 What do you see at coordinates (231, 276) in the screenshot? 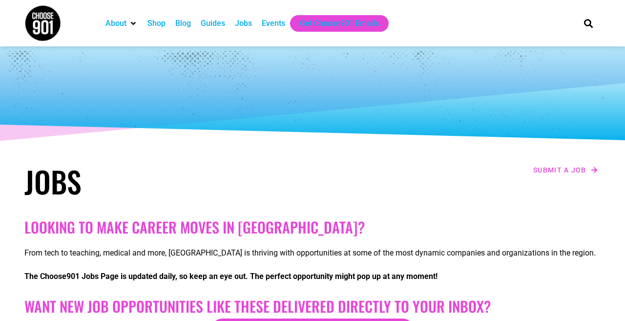
I see `strong: The Choose901 Jobs Page is updated daily, so keep an eye out. The perfect opportunity might pop u...` at bounding box center [231, 276].